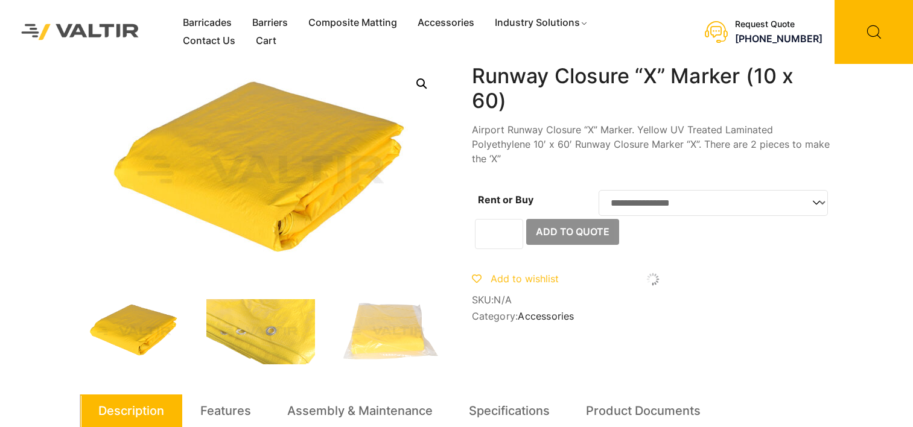 Image resolution: width=913 pixels, height=427 pixels. What do you see at coordinates (134, 332) in the screenshot?
I see `img: Taxi_Marker_3Q.jpg` at bounding box center [134, 332].